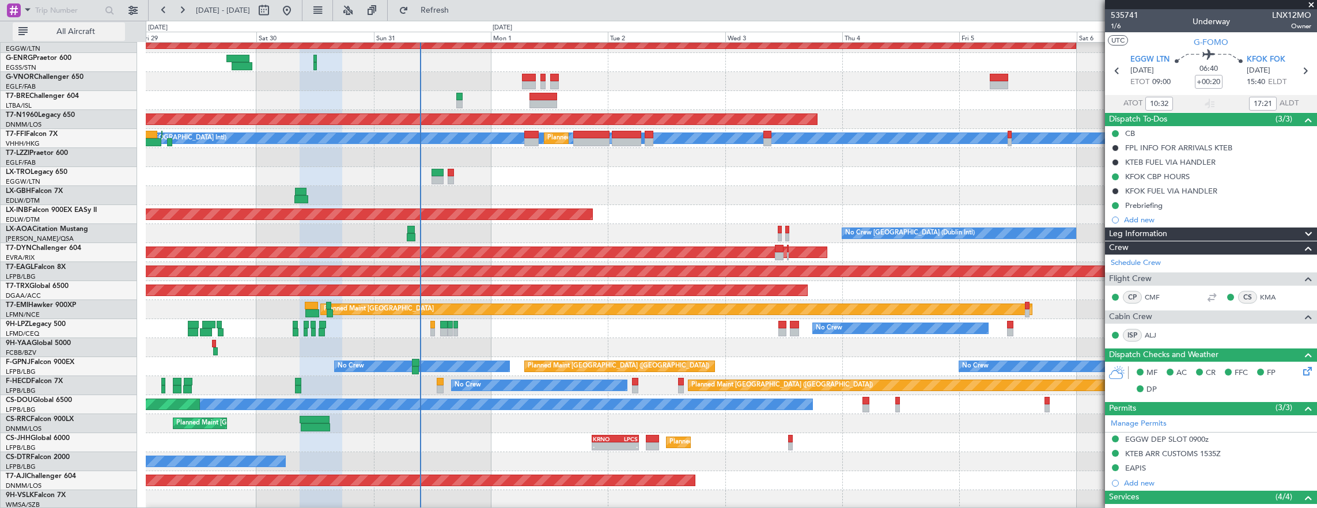 The image size is (1317, 508). I want to click on div: KRNO, so click(604, 439).